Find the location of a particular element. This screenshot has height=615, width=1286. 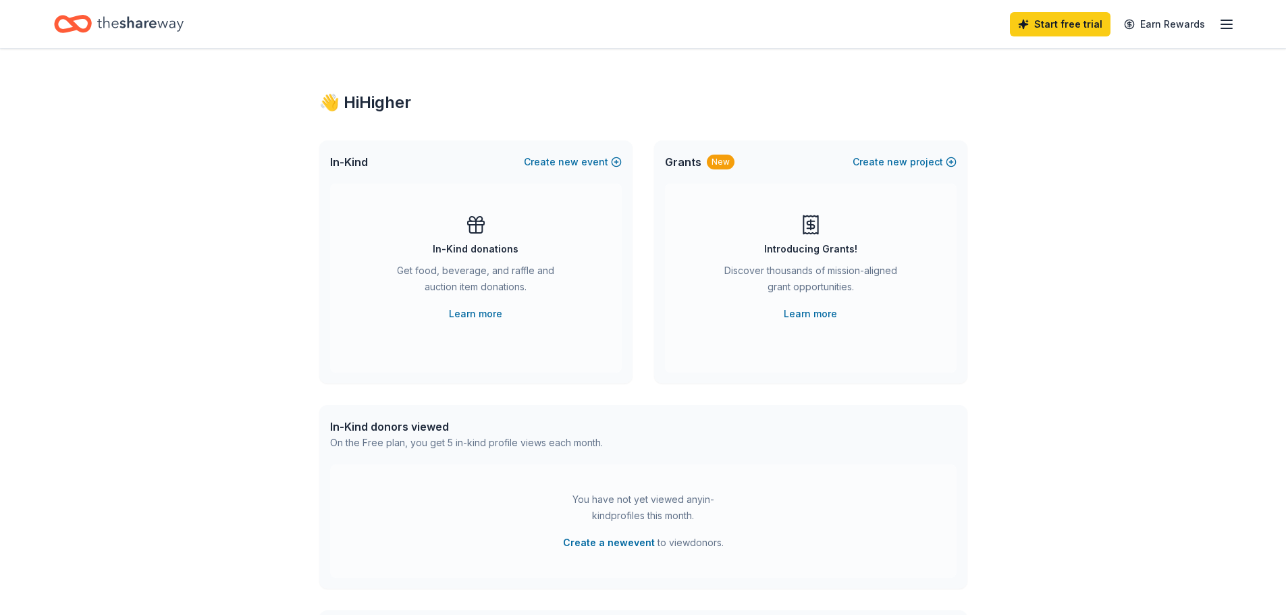

button: Createnewproject is located at coordinates (905, 162).